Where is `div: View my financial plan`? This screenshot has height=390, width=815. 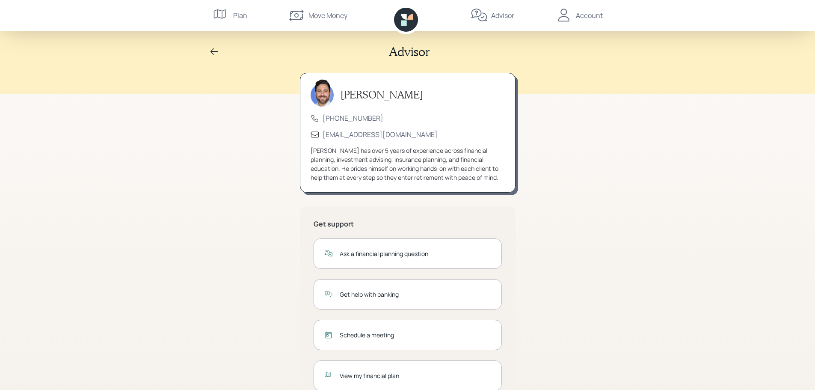
div: View my financial plan is located at coordinates (416, 375).